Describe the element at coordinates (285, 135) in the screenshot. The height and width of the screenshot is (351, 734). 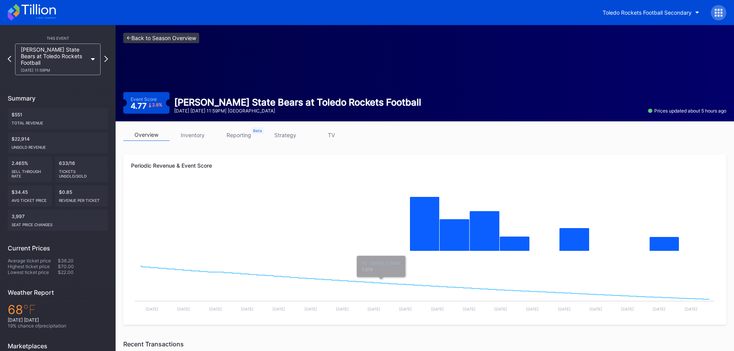
I see `a: strategy` at that location.